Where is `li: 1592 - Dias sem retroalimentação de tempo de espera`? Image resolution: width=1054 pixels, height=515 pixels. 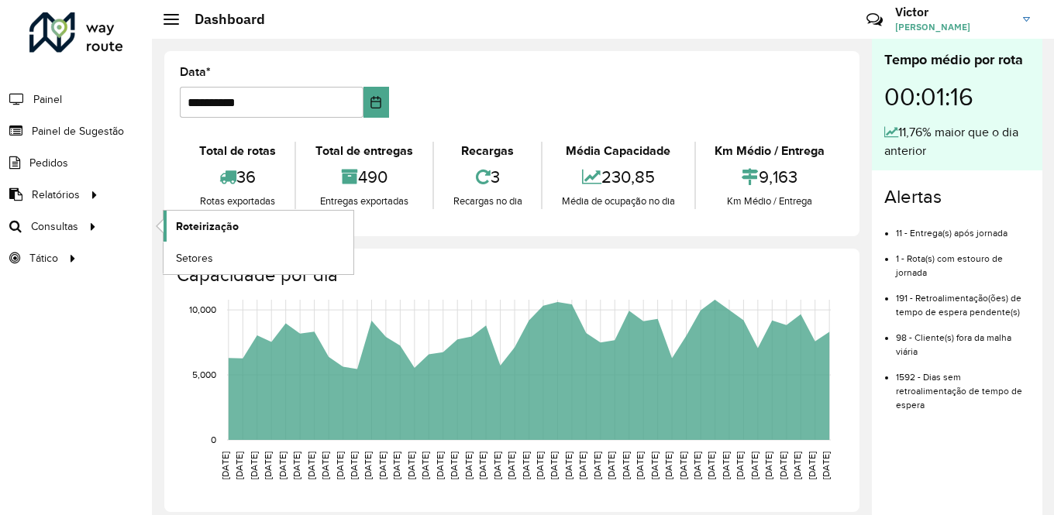
li: 1592 - Dias sem retroalimentação de tempo de espera is located at coordinates (963, 385).